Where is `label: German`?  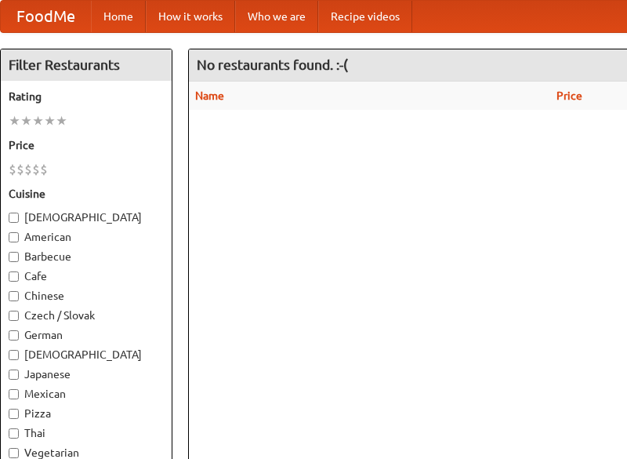
label: German is located at coordinates (86, 335).